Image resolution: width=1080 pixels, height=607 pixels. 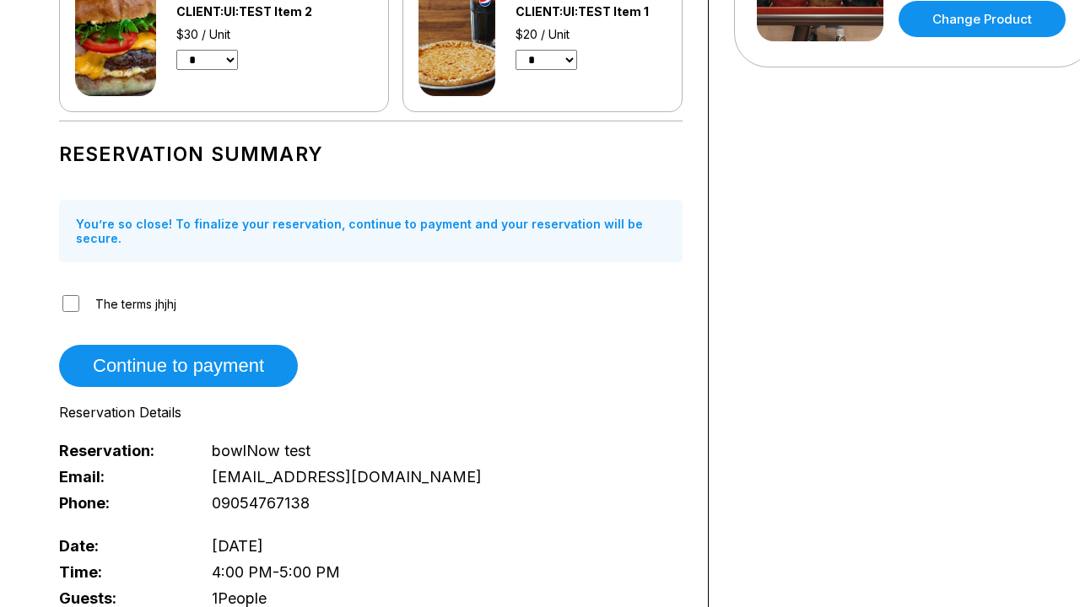 What do you see at coordinates (276, 572) in the screenshot?
I see `span: 4:00 PM - 5:00 PM` at bounding box center [276, 572].